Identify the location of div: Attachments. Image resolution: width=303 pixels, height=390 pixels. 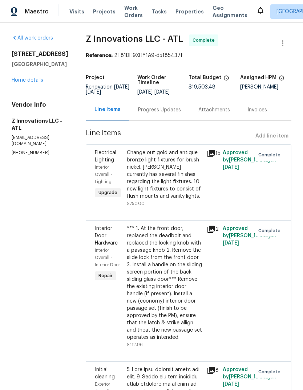
(214, 110).